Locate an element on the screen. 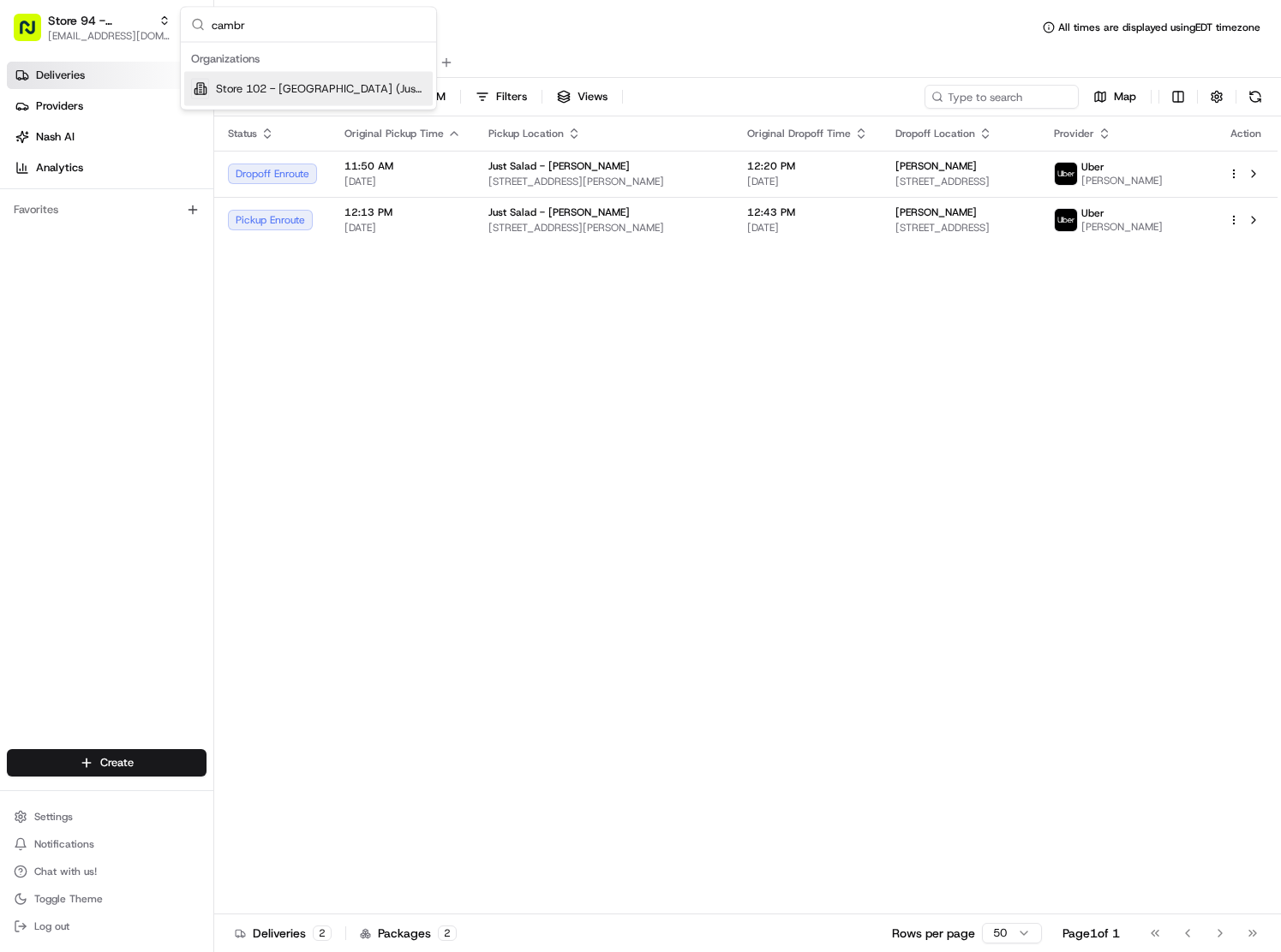 The height and width of the screenshot is (952, 1281). span: 12:13 PM is located at coordinates (403, 212).